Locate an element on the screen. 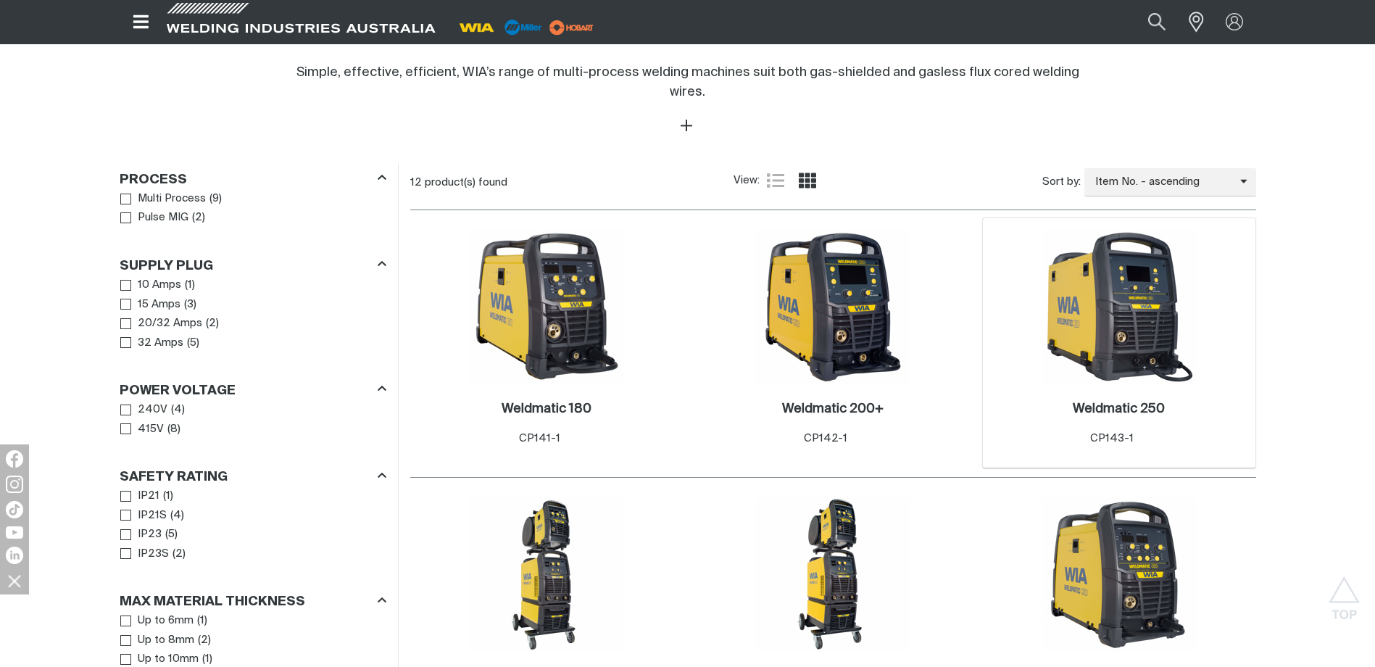  img: Weldmatic 180 is located at coordinates (547, 307).